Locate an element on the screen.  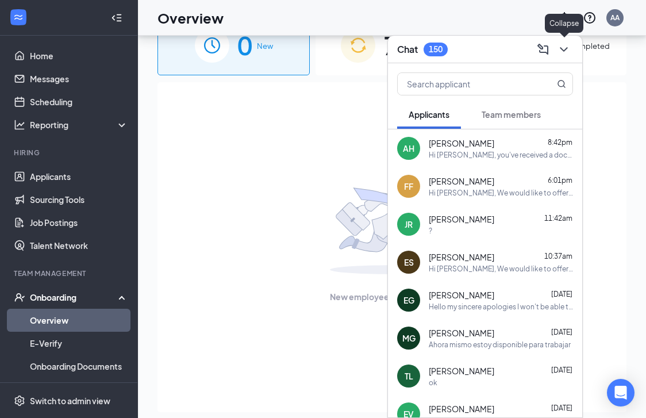
span: Applicants is located at coordinates (429, 114).